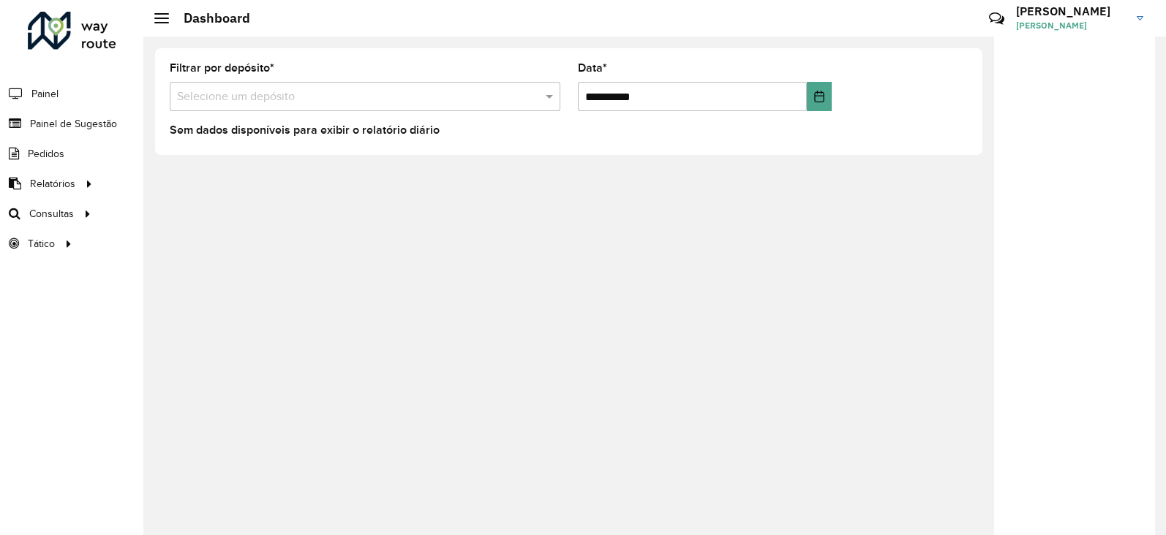  What do you see at coordinates (45, 94) in the screenshot?
I see `span: Painel` at bounding box center [45, 94].